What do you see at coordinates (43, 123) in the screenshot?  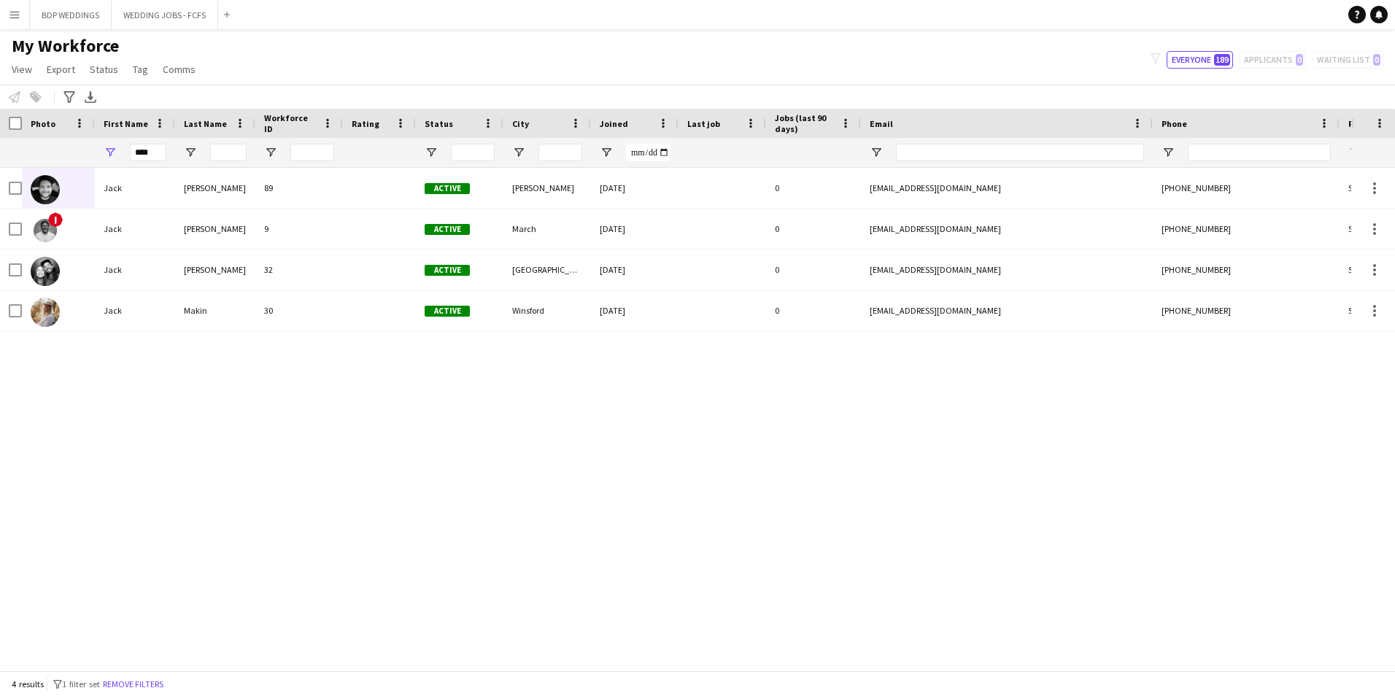 I see `span: Photo` at bounding box center [43, 123].